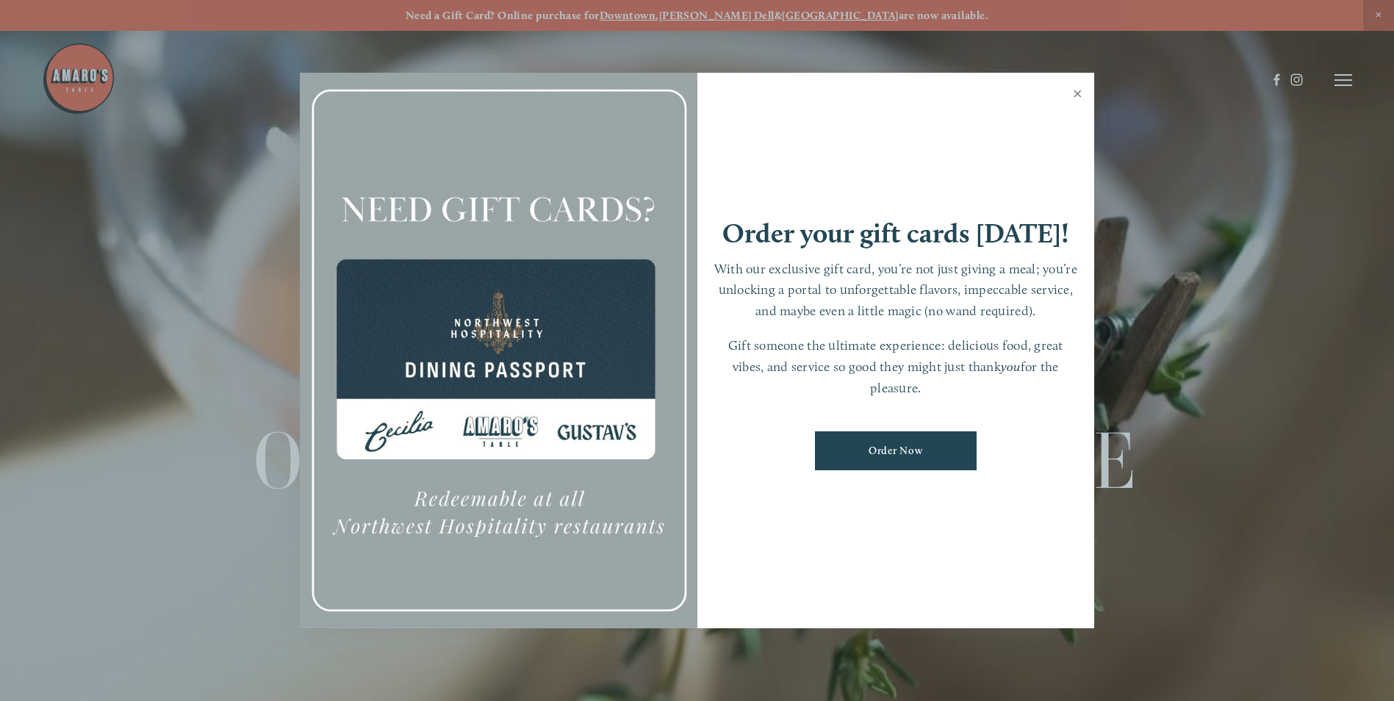 This screenshot has height=701, width=1394. I want to click on p: Gift someone the ultimate experience: delicious food, great vibes, and service so good they might..., so click(896, 367).